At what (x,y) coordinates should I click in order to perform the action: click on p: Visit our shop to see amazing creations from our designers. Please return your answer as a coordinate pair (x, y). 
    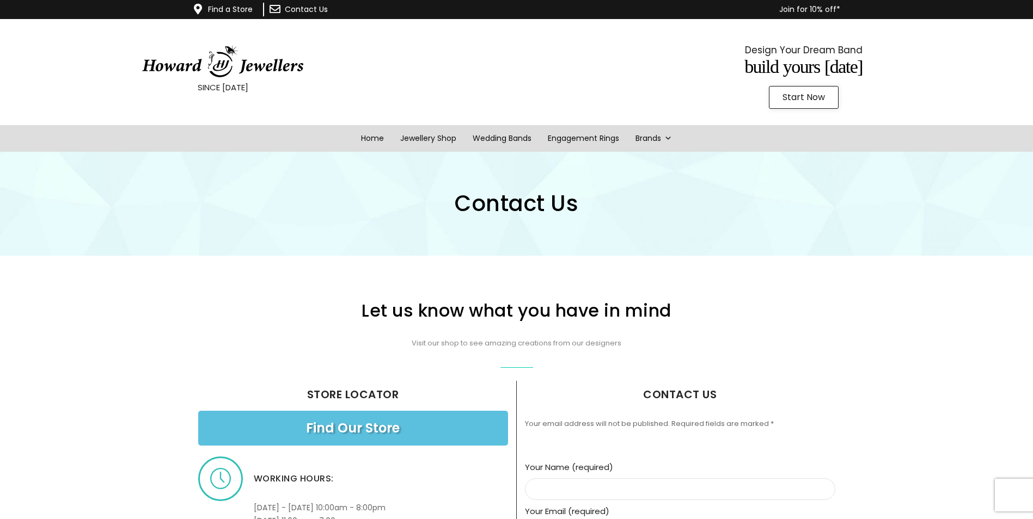
    Looking at the image, I should click on (517, 344).